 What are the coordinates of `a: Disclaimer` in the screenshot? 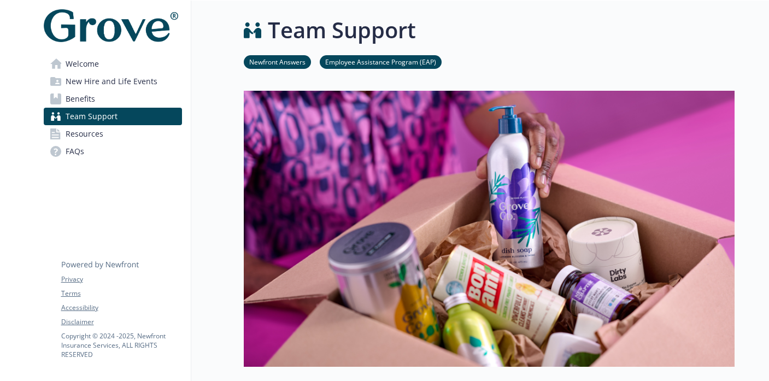 It's located at (121, 322).